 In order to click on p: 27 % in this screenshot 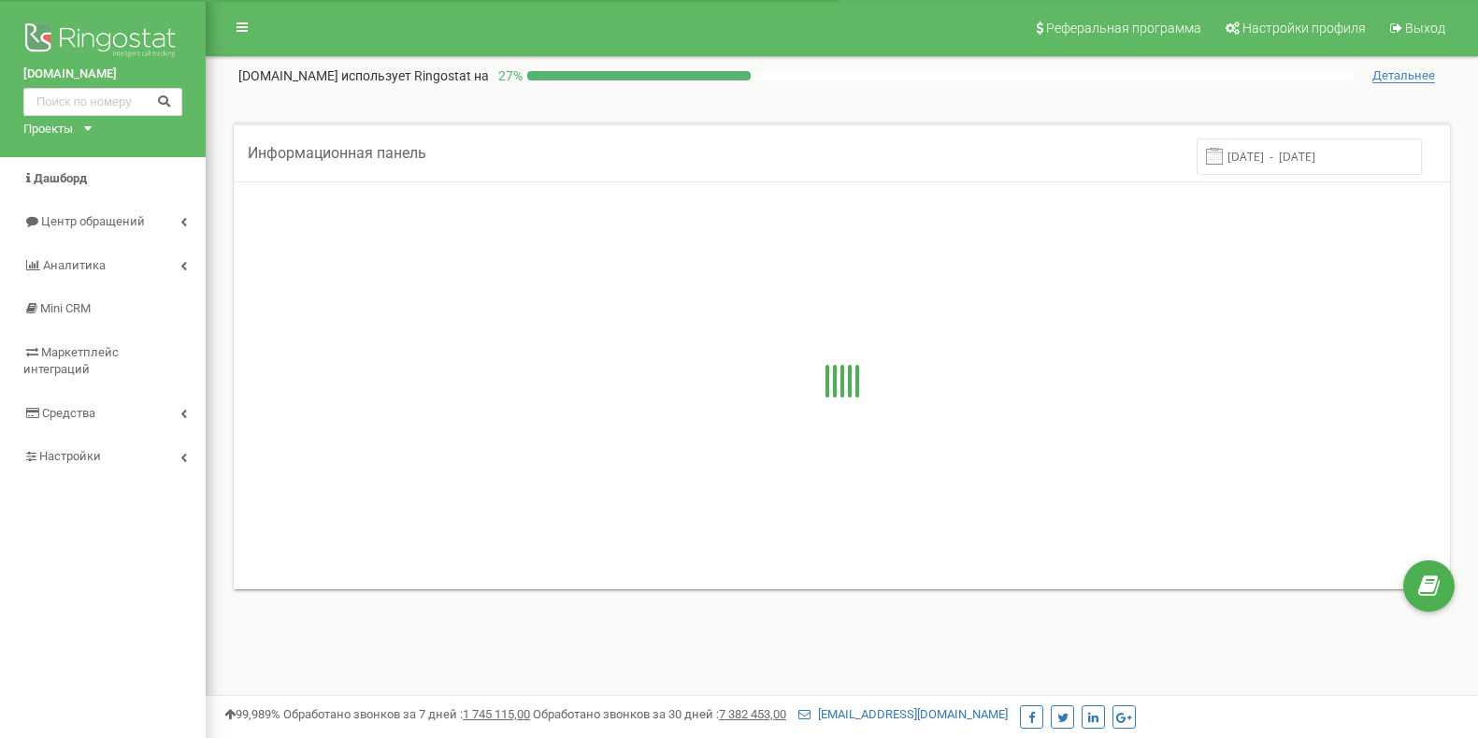, I will do `click(508, 76)`.